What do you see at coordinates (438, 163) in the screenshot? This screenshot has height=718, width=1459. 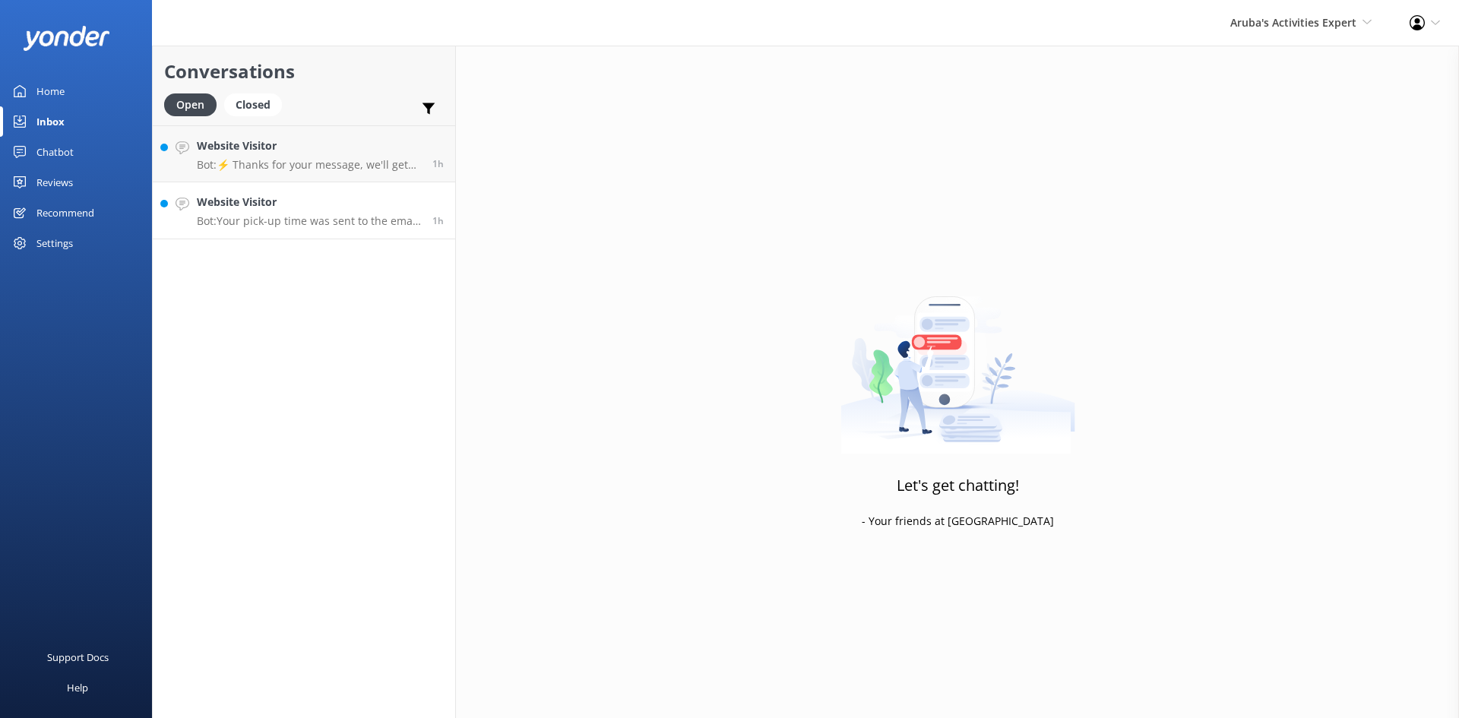 I see `span: Oct 10 2025 04:23pm (UTC -04:00) America/Caracas` at bounding box center [438, 163].